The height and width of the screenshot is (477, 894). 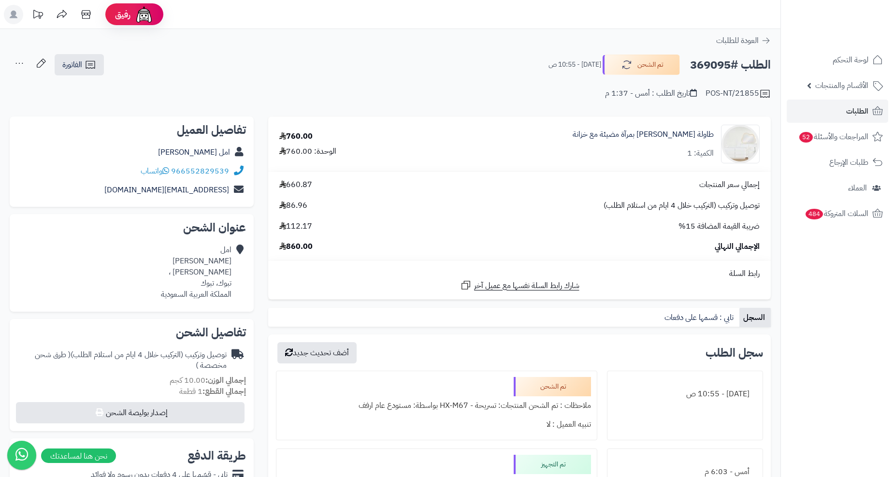 What do you see at coordinates (700, 153) in the screenshot?
I see `div: الكمية: 1` at bounding box center [700, 153].